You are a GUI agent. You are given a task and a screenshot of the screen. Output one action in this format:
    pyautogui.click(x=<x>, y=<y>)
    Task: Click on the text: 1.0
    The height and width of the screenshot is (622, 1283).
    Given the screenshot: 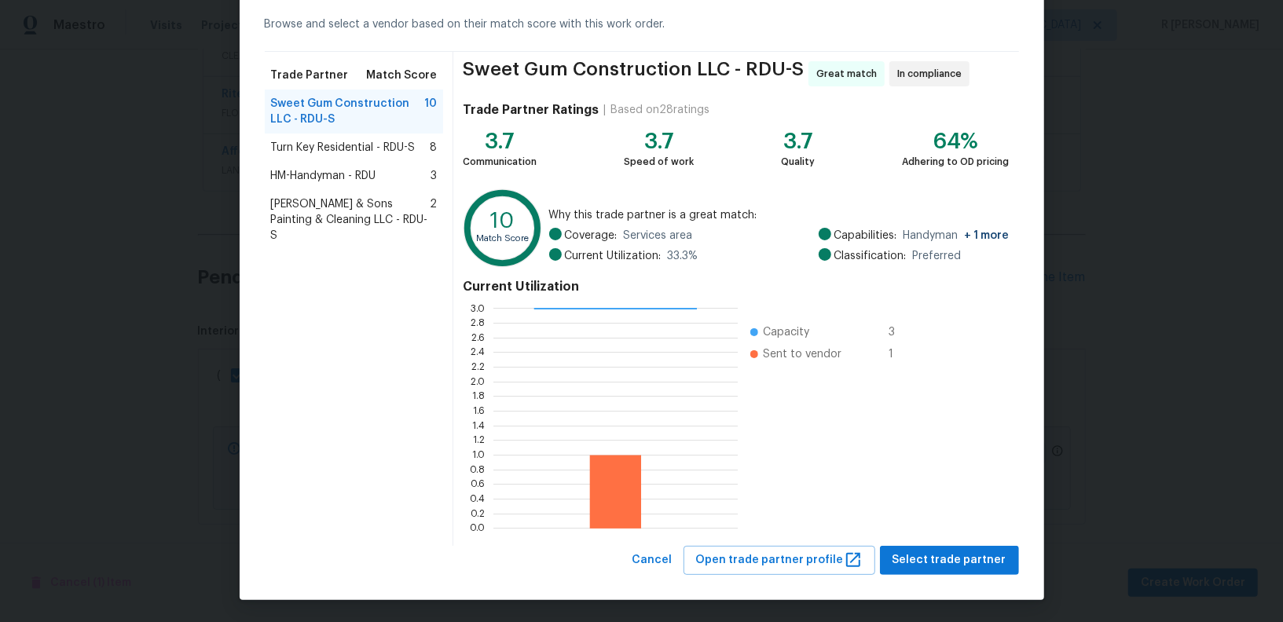 What is the action you would take?
    pyautogui.click(x=479, y=455)
    